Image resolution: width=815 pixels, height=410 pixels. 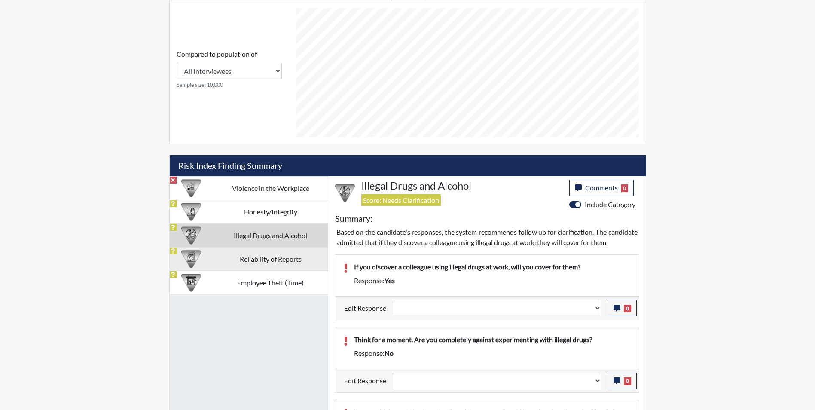 What do you see at coordinates (492, 339) in the screenshot?
I see `p: Think for a moment. Are you completely against experimenting with illegal drugs?` at bounding box center [492, 339].